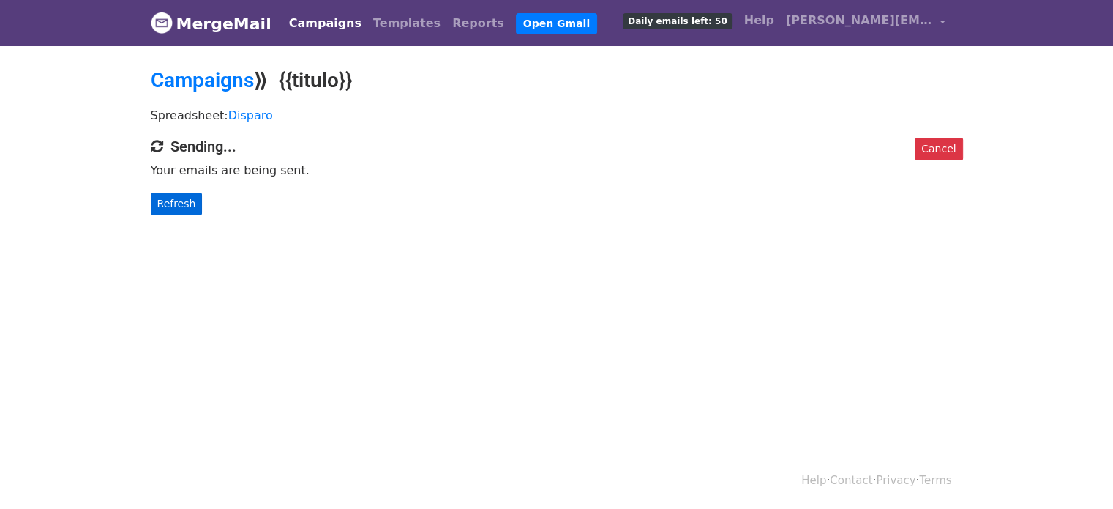  Describe the element at coordinates (162, 23) in the screenshot. I see `img: MergeMail logo` at that location.